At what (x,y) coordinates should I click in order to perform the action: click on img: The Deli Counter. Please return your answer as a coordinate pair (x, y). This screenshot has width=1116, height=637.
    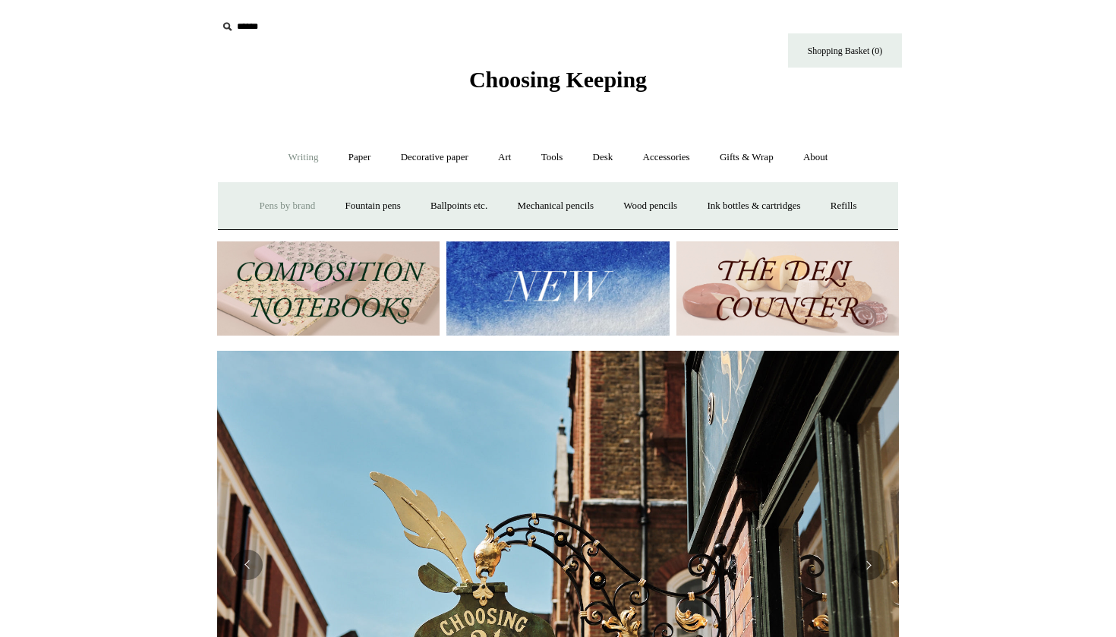
    Looking at the image, I should click on (787, 288).